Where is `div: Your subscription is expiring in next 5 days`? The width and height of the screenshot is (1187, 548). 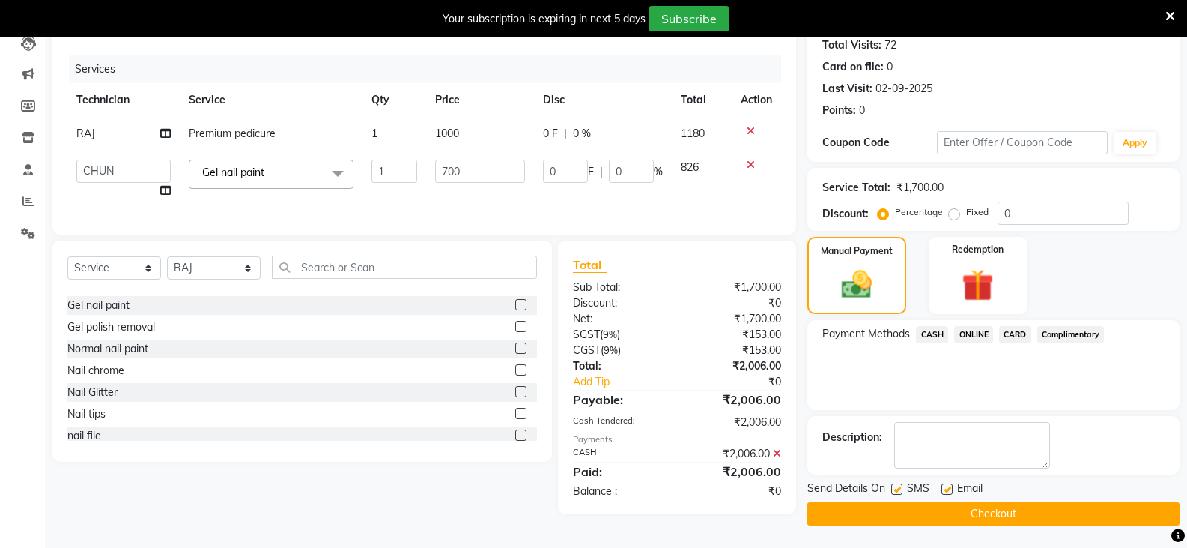 div: Your subscription is expiring in next 5 days is located at coordinates (544, 19).